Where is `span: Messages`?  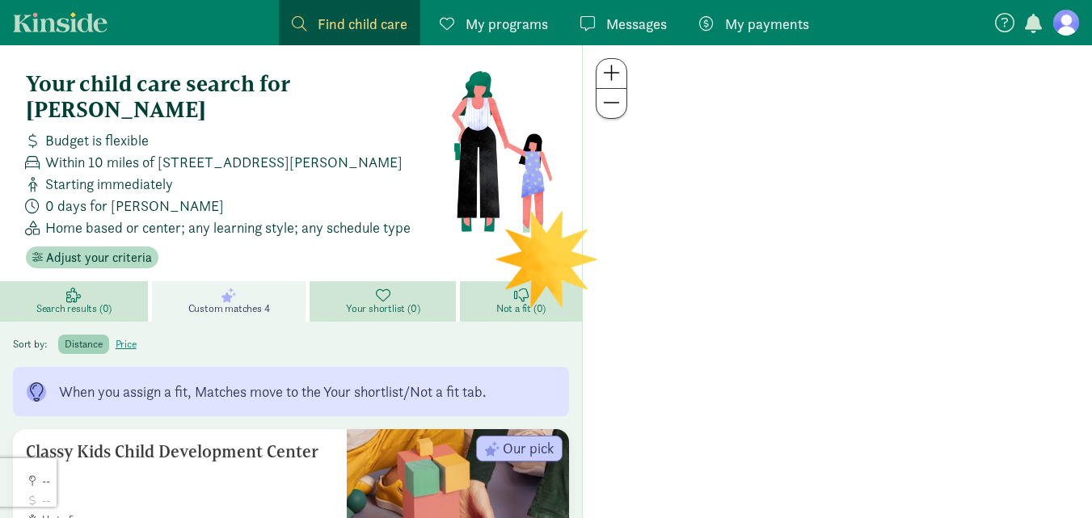 span: Messages is located at coordinates (636, 23).